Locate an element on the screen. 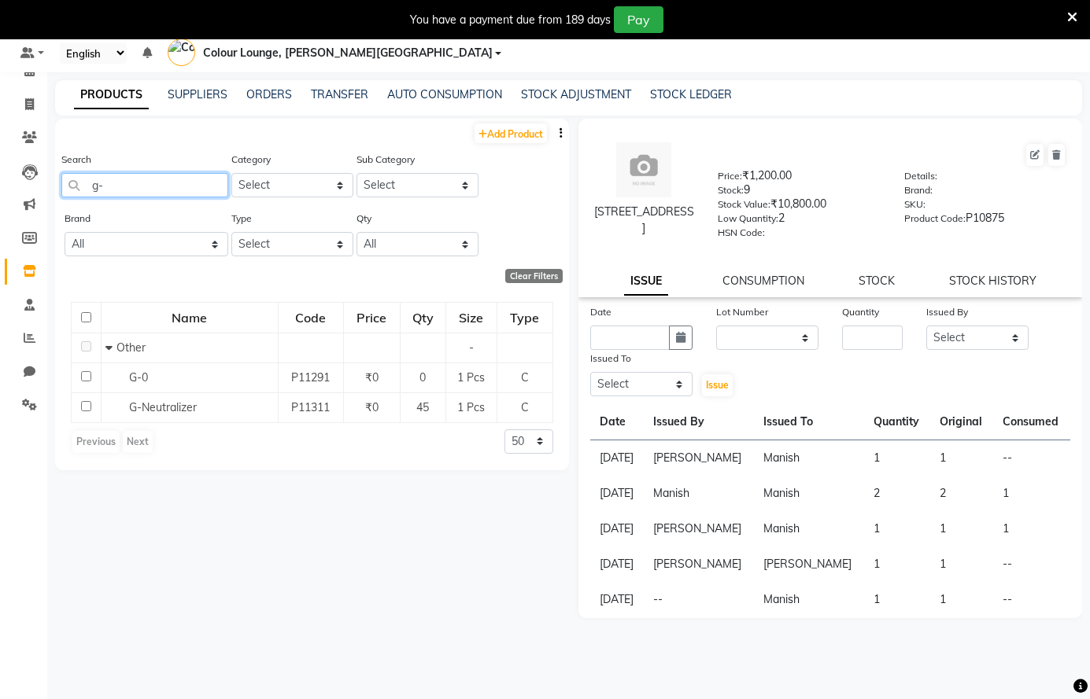  div: Qty is located at coordinates (422, 318).